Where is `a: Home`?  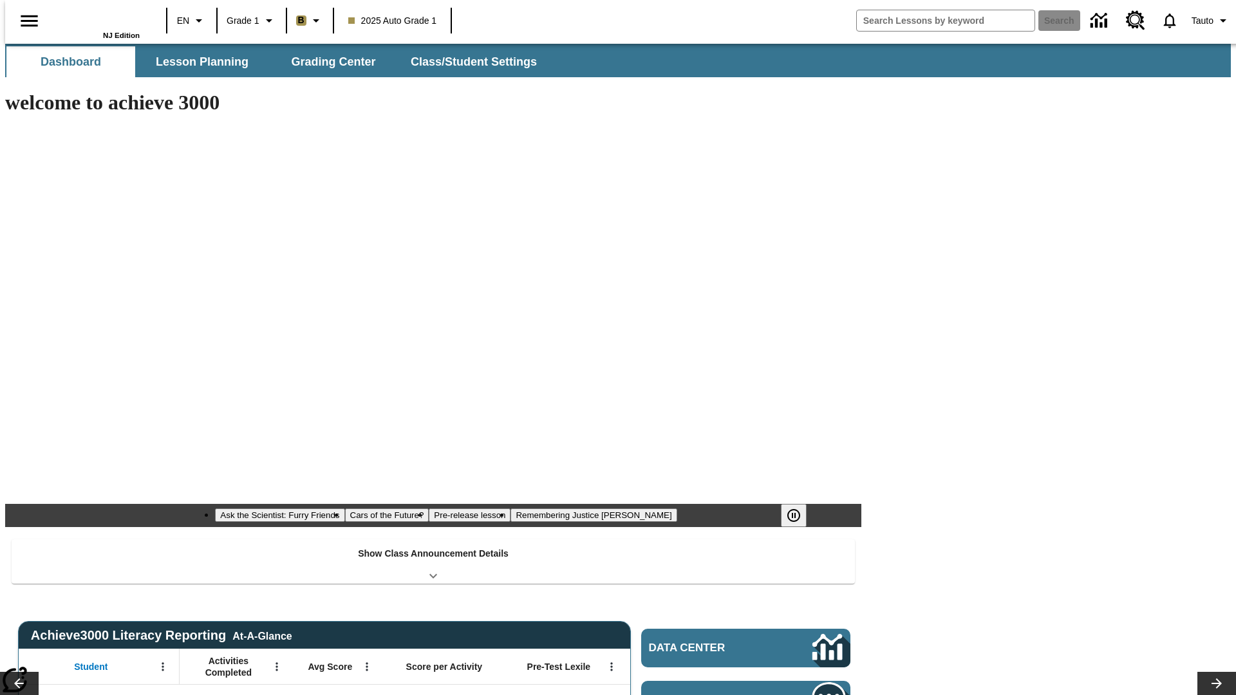
a: Home is located at coordinates (98, 19).